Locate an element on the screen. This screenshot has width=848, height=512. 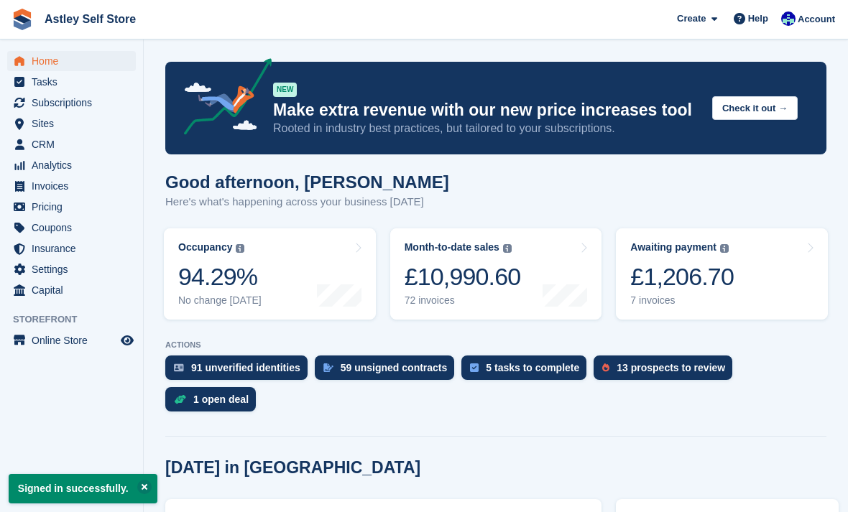
div: 13 prospects to review is located at coordinates (670, 368).